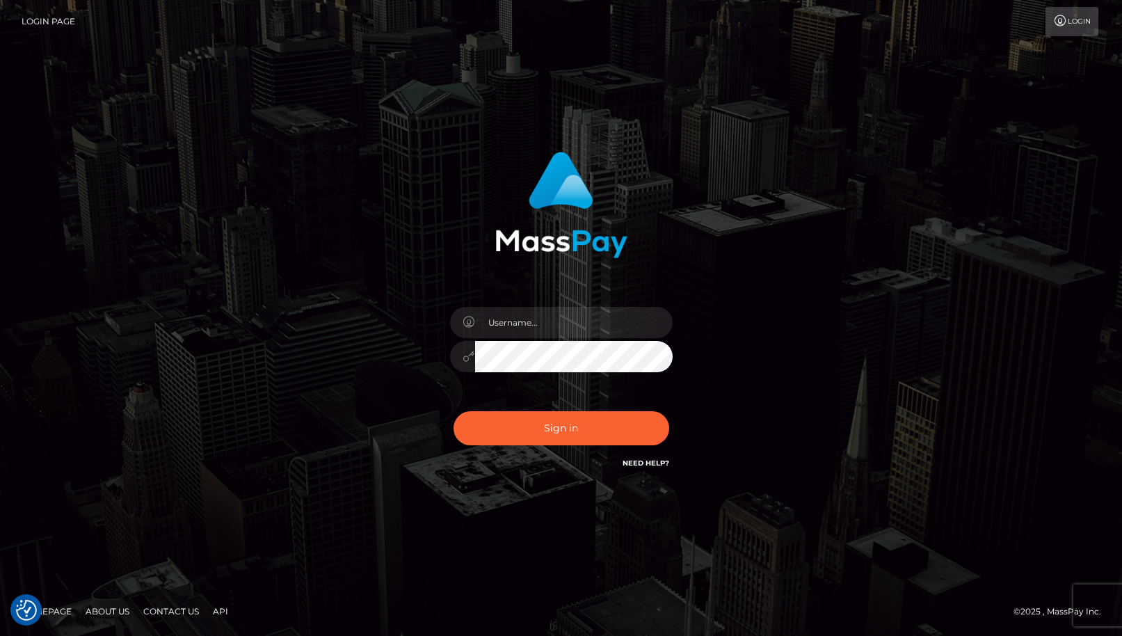 The height and width of the screenshot is (636, 1122). I want to click on a: Contact Us, so click(171, 611).